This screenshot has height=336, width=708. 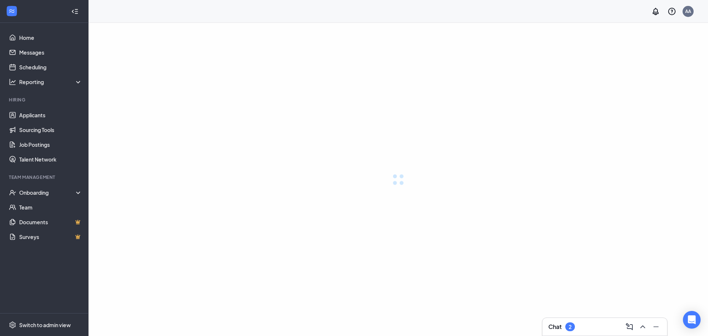 What do you see at coordinates (51, 130) in the screenshot?
I see `a: Sourcing Tools` at bounding box center [51, 130].